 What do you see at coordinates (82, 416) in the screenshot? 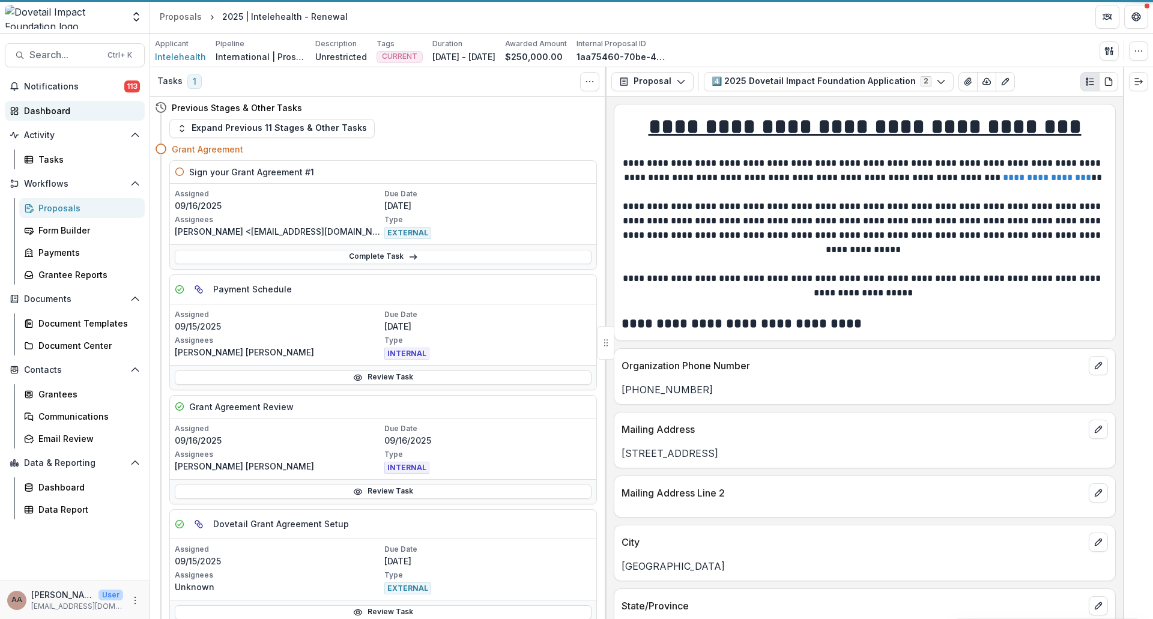
I see `a: Communications` at bounding box center [82, 416].